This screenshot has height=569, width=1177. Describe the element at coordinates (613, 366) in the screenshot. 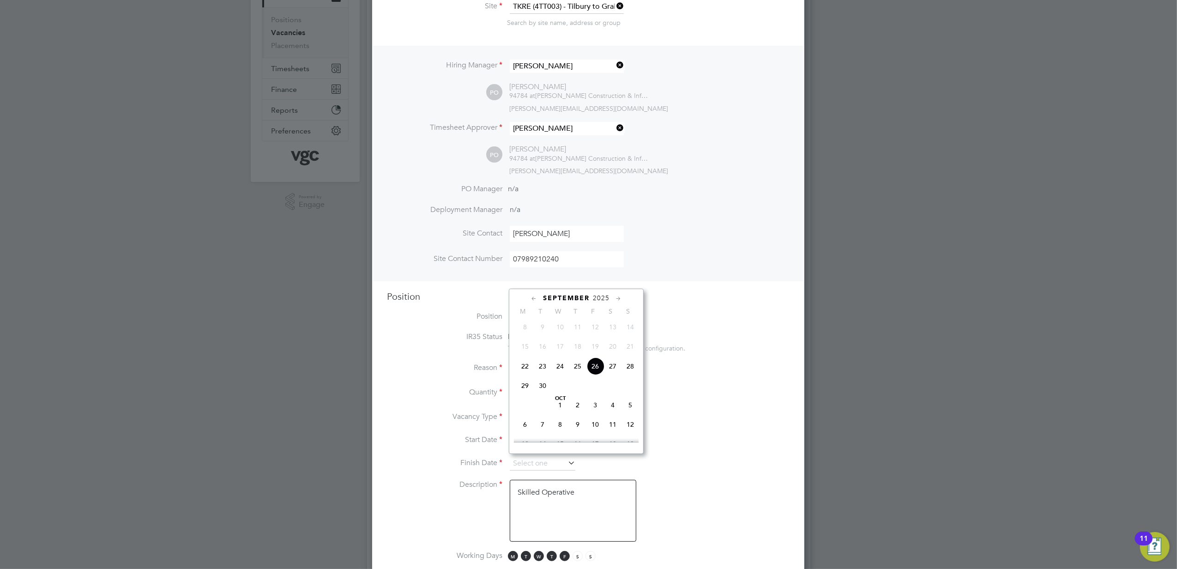

I see `span: 27` at that location.